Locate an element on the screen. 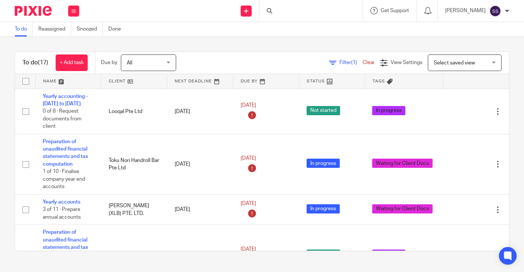 This screenshot has height=272, width=524. a: Clear is located at coordinates (369, 63).